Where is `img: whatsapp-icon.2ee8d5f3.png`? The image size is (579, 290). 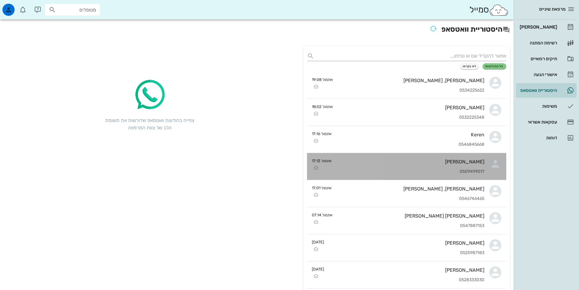 img: whatsapp-icon.2ee8d5f3.png is located at coordinates (150, 95).